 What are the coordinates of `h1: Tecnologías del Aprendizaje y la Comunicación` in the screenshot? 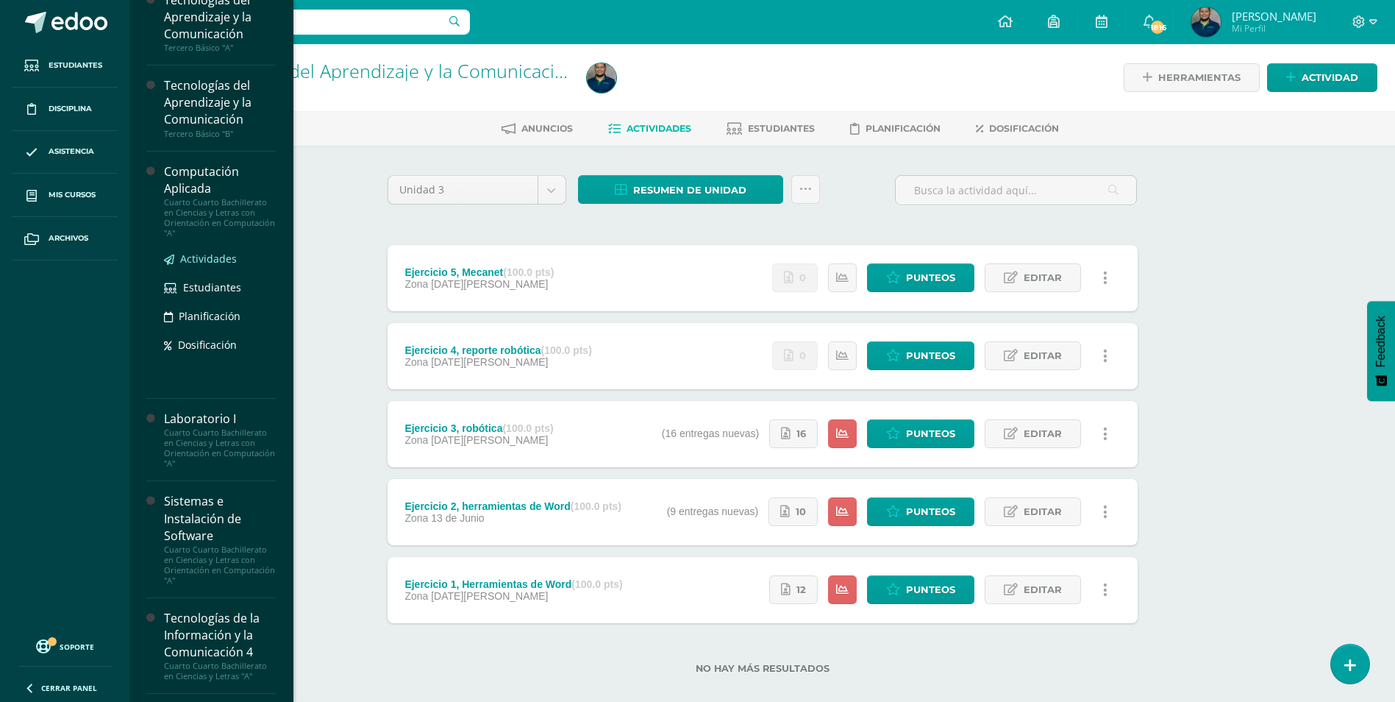 It's located at (377, 71).